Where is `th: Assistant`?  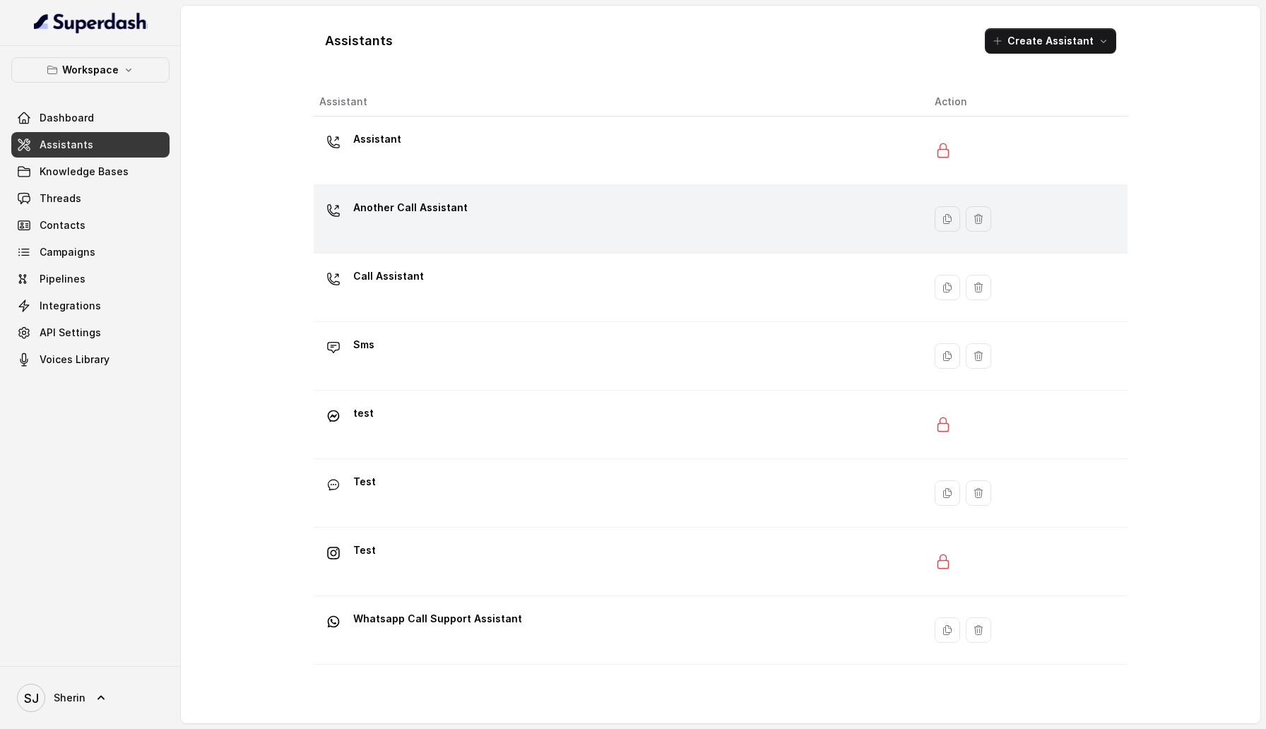
th: Assistant is located at coordinates (618, 102).